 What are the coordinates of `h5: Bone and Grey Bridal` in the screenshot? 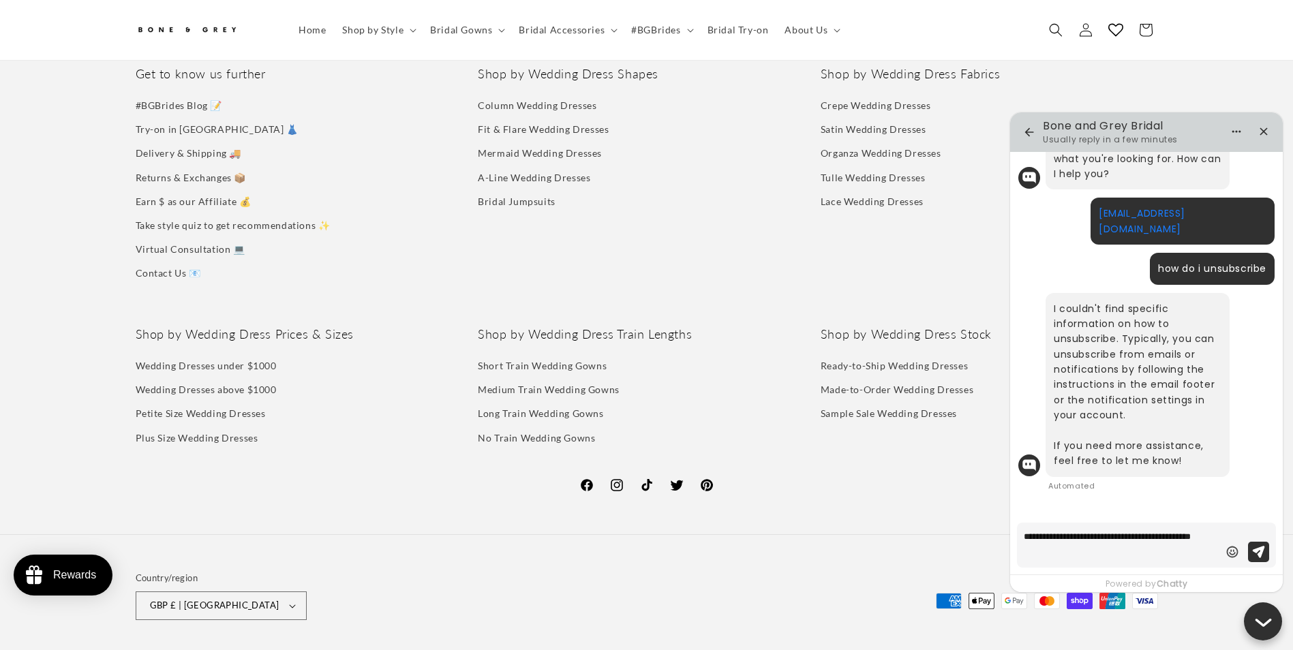 It's located at (1132, 125).